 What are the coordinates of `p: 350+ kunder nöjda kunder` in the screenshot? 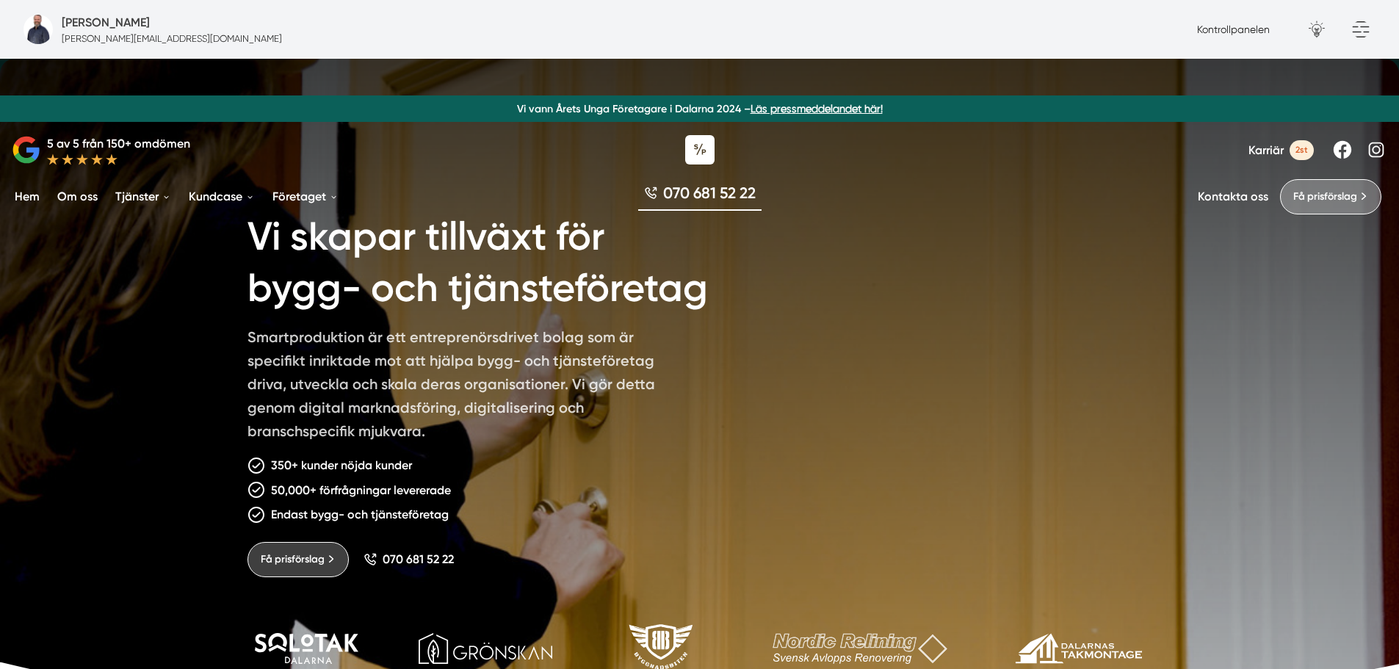 It's located at (342, 465).